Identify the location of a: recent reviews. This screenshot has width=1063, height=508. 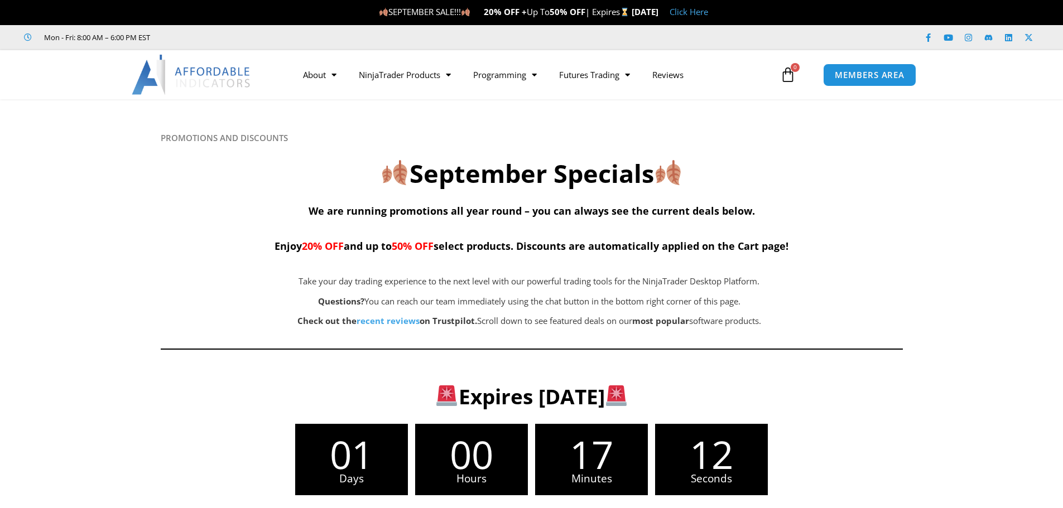
(388, 321).